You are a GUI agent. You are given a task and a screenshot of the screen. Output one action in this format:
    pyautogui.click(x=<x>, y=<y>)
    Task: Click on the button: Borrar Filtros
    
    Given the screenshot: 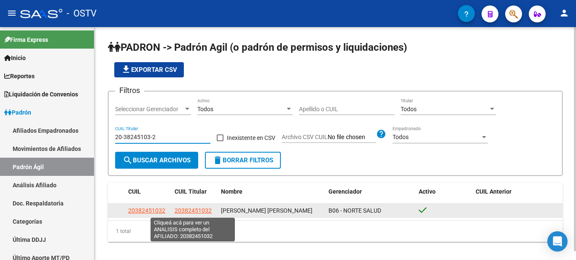 What is the action you would take?
    pyautogui.click(x=243, y=160)
    